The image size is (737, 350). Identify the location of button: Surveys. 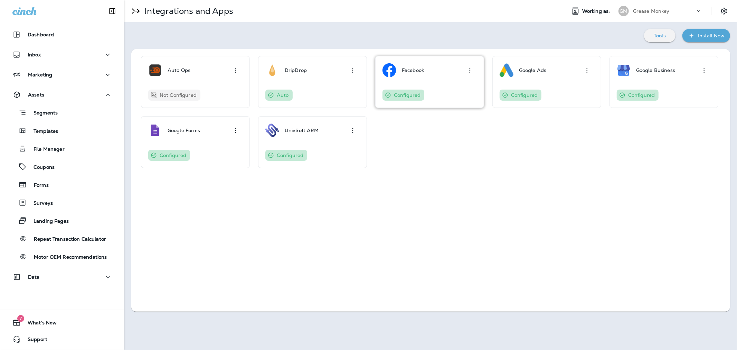
(62, 202).